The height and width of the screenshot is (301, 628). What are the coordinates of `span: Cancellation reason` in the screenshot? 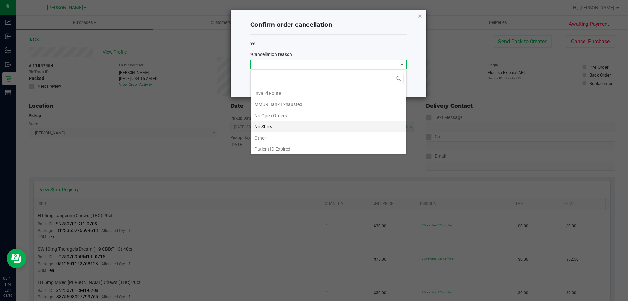 It's located at (272, 54).